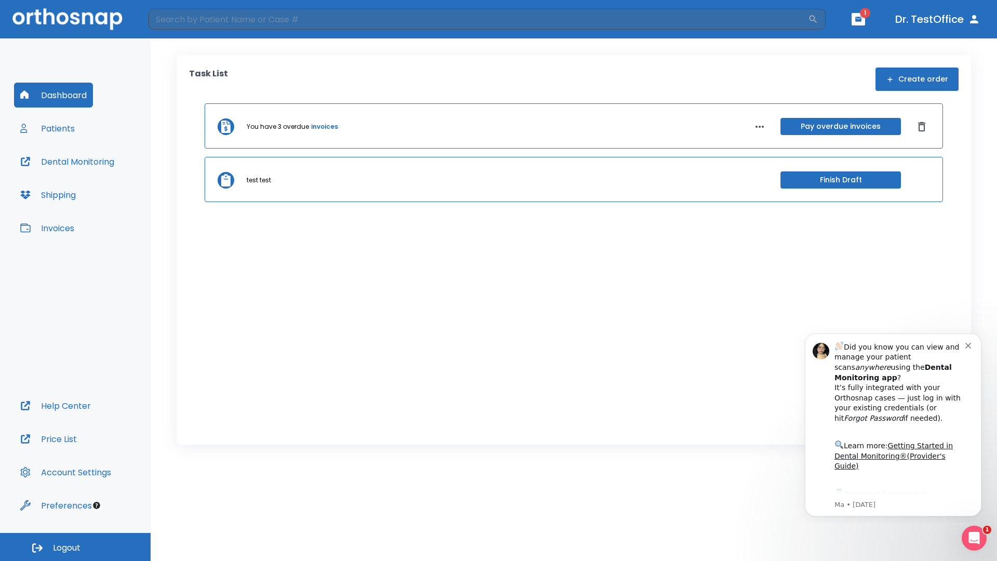 The image size is (997, 561). Describe the element at coordinates (111, 63) in the screenshot. I see `div: Did you know you can view and manage your patient scans using the ? It’s fully integrated with yo...` at that location.